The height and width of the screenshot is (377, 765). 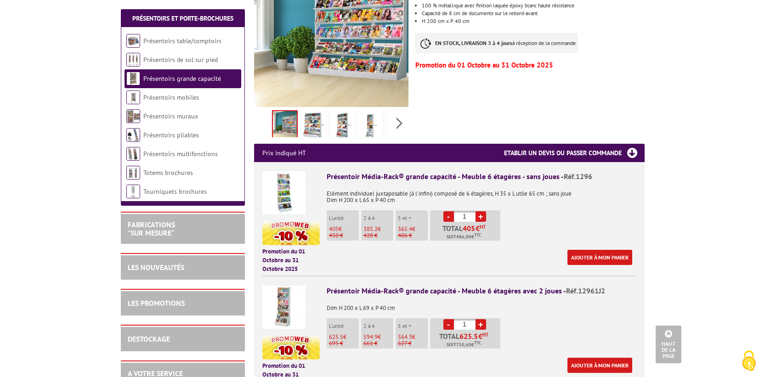 What do you see at coordinates (413, 344) in the screenshot?
I see `p: 627 €` at bounding box center [413, 344].